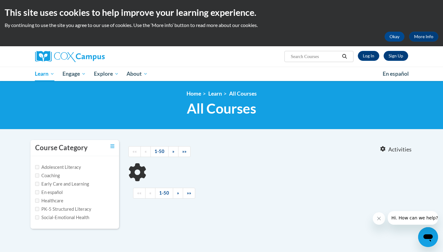  Describe the element at coordinates (47, 176) in the screenshot. I see `label: Coaching` at that location.